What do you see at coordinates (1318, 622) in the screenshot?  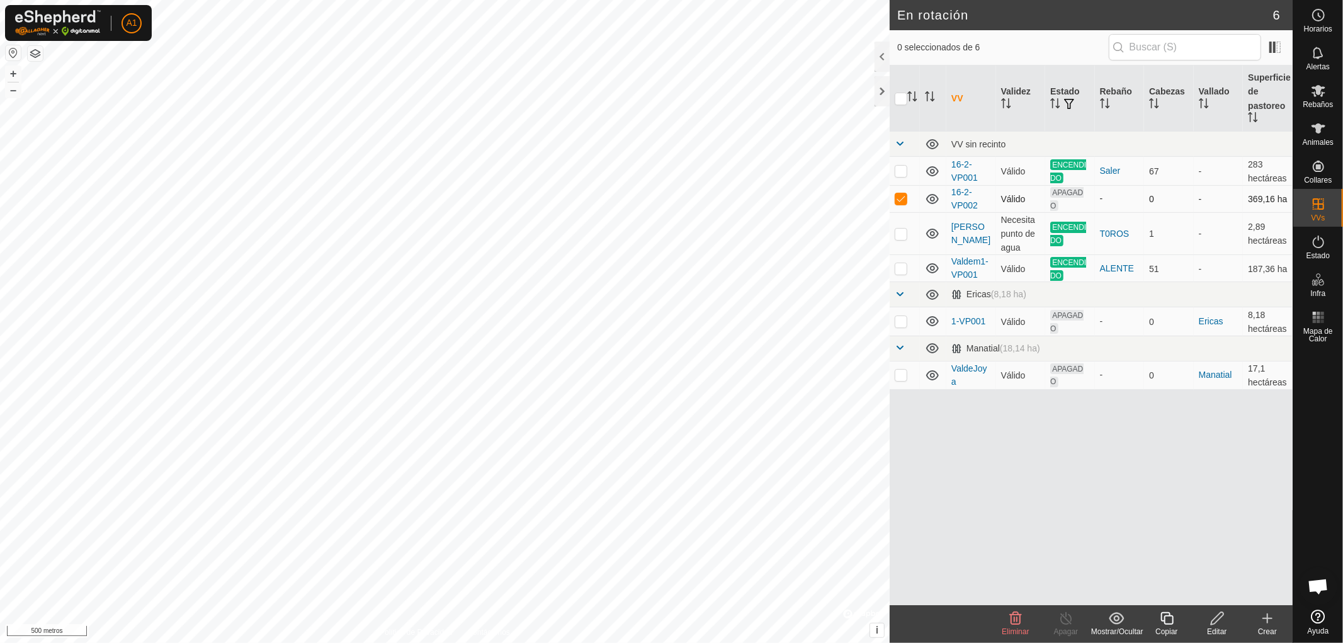 I see `a: Ayuda` at bounding box center [1318, 622].